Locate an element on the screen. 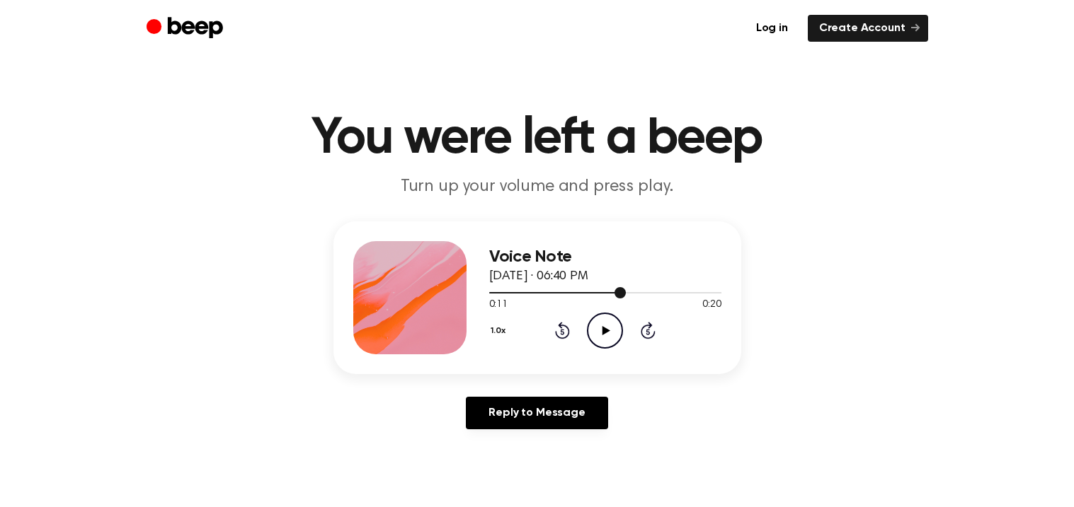 Image resolution: width=1074 pixels, height=507 pixels. h1: You were left a beep is located at coordinates (537, 139).